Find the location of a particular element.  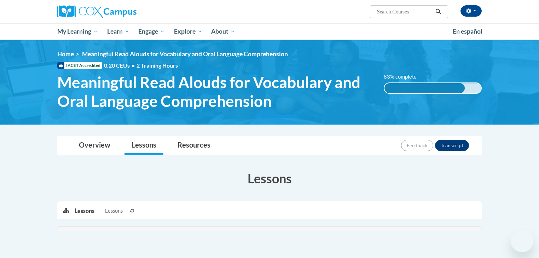

h3: Lessons is located at coordinates (270, 178).